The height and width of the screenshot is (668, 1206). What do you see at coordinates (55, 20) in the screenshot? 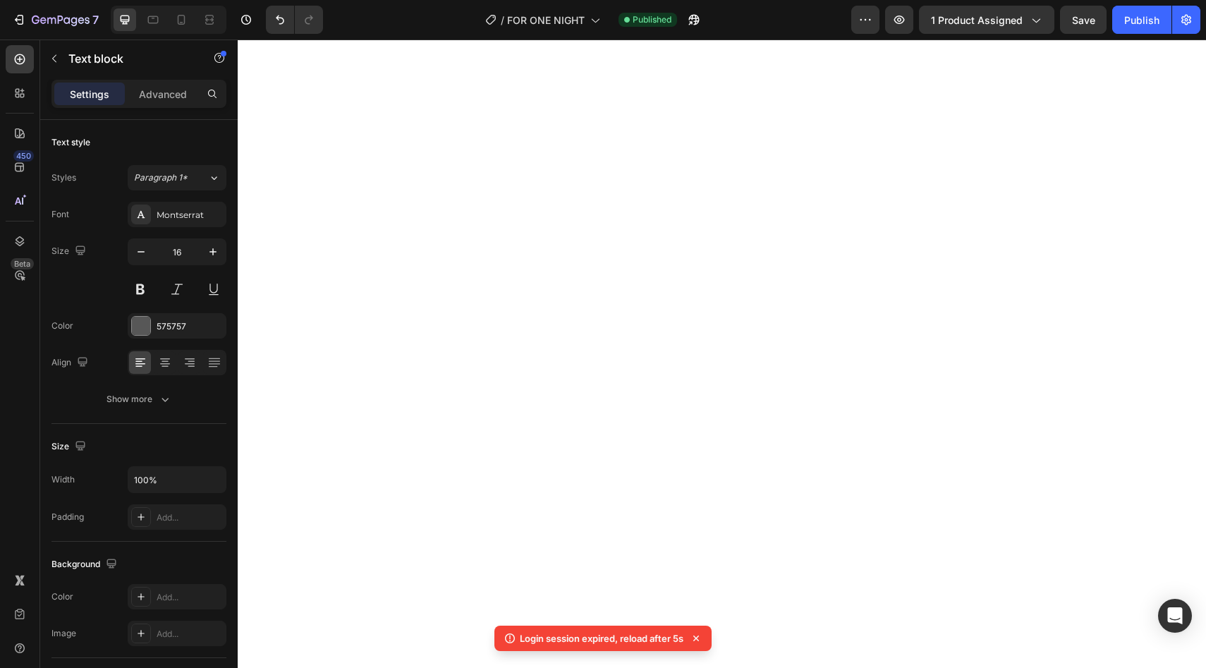
I see `button: 7` at bounding box center [55, 20].